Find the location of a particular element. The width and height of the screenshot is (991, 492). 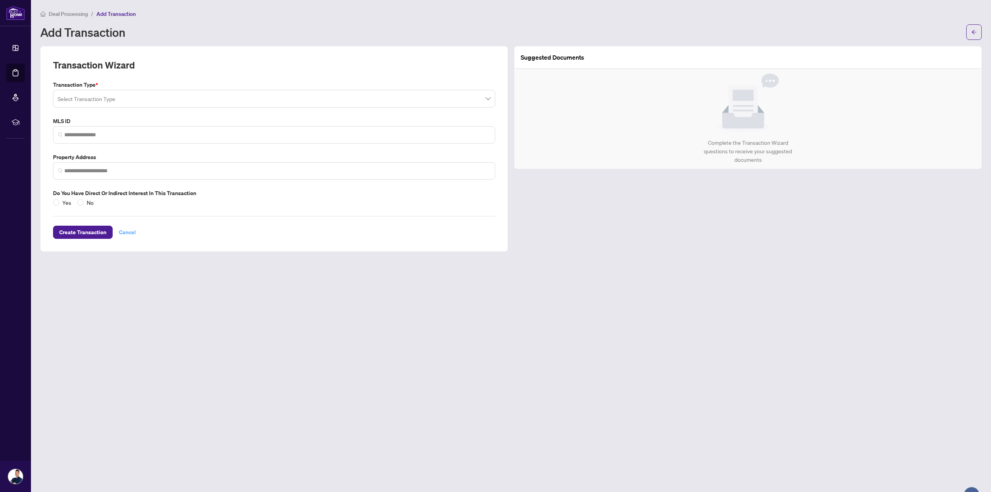

div: Complete the Transaction Wizard questions to receive your suggested documents is located at coordinates (748, 151).